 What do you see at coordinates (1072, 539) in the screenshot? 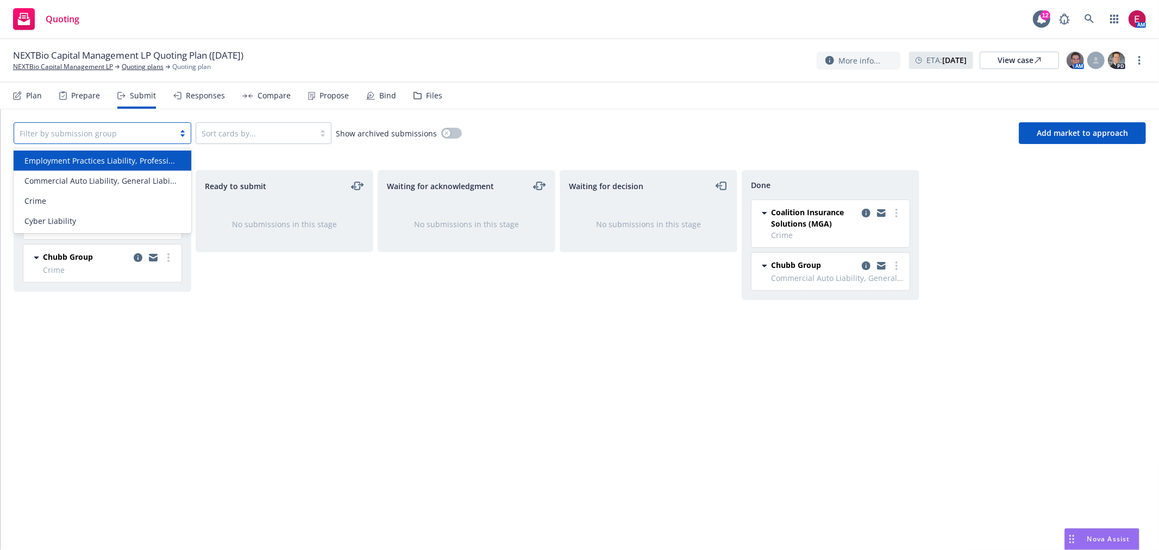
I see `div: Drag to move` at bounding box center [1072, 539].